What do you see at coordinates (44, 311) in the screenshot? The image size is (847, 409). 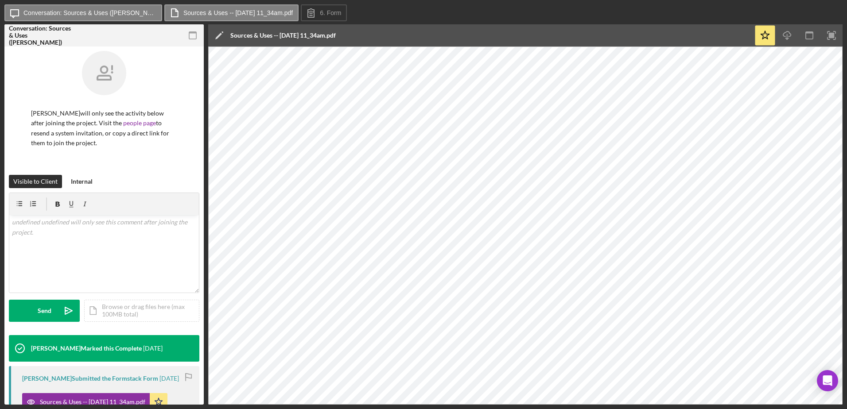 I see `div: Send` at bounding box center [44, 311].